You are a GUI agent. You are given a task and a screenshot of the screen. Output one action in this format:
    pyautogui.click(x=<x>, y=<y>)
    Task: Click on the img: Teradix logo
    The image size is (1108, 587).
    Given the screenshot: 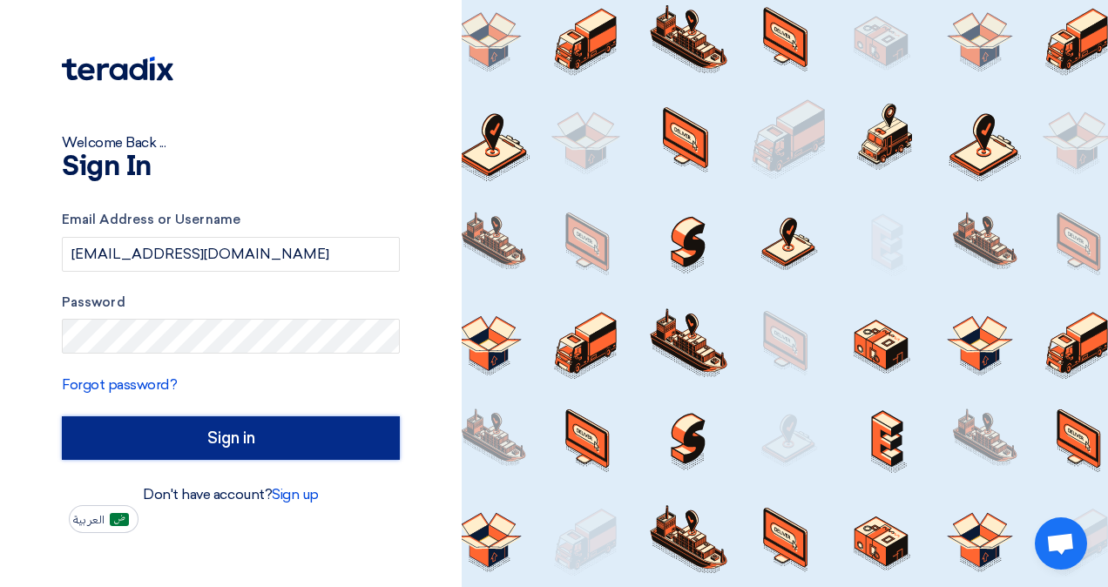 What is the action you would take?
    pyautogui.click(x=118, y=69)
    